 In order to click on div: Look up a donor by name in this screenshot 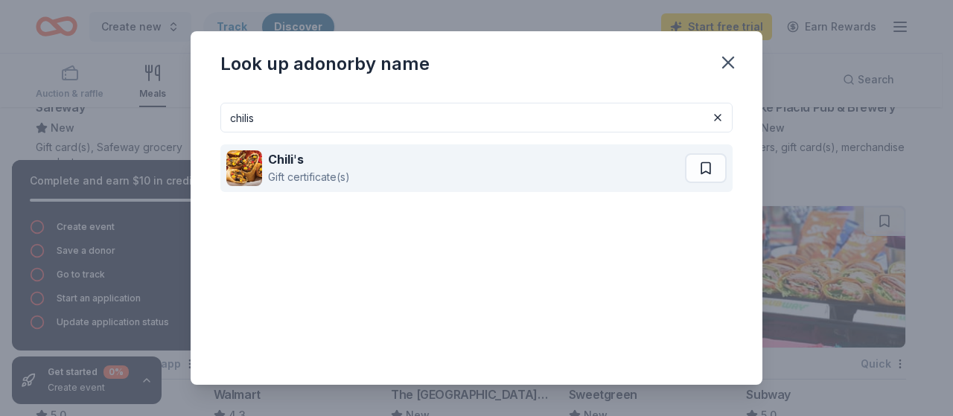, I will do `click(325, 64)`.